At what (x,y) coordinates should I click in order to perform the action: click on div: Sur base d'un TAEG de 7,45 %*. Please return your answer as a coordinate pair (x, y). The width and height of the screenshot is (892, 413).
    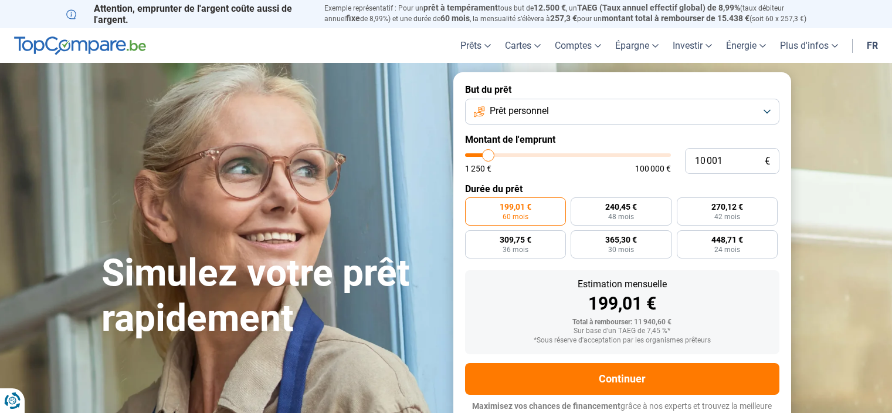
    Looking at the image, I should click on (623, 331).